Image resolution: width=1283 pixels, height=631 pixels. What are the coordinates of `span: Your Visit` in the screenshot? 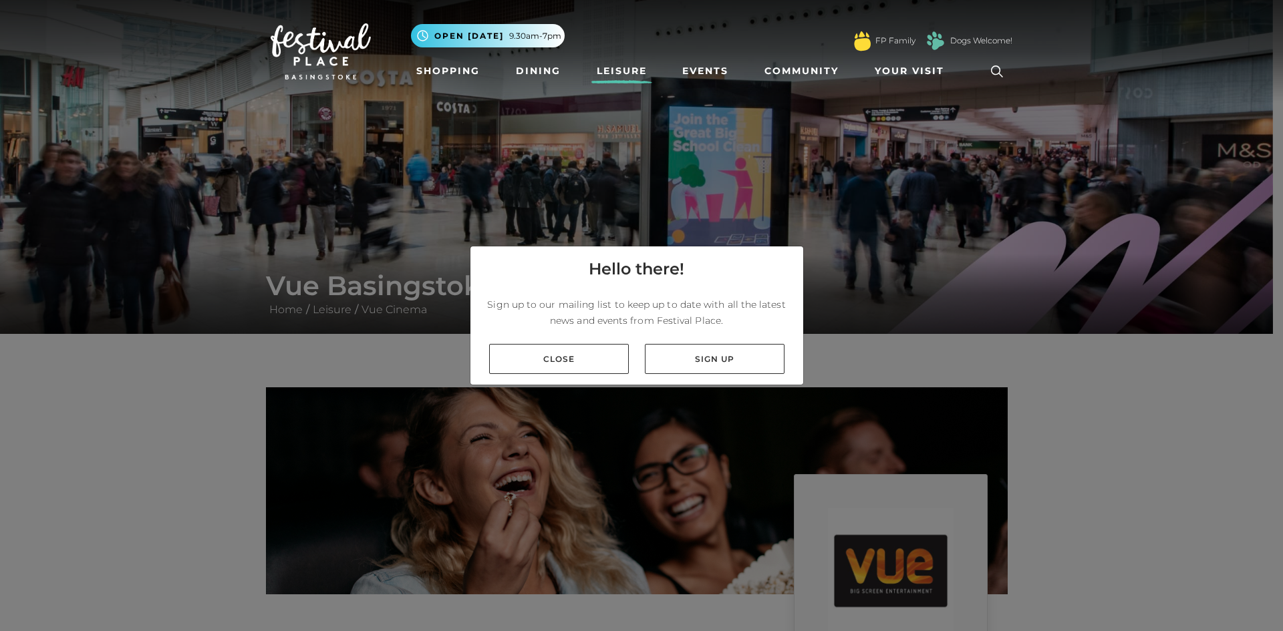 It's located at (909, 71).